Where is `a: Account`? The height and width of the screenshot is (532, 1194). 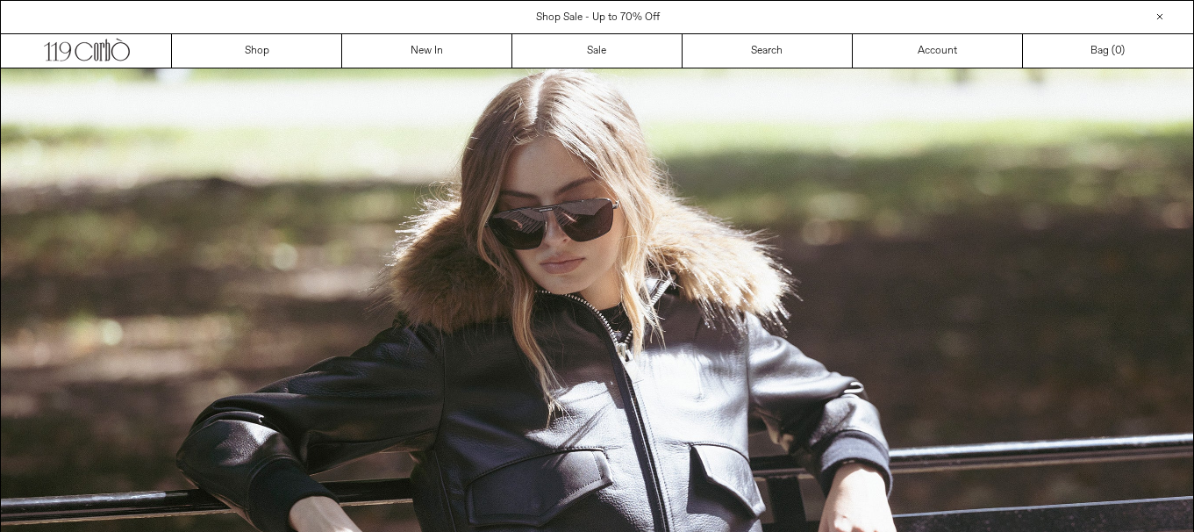
a: Account is located at coordinates (938, 51).